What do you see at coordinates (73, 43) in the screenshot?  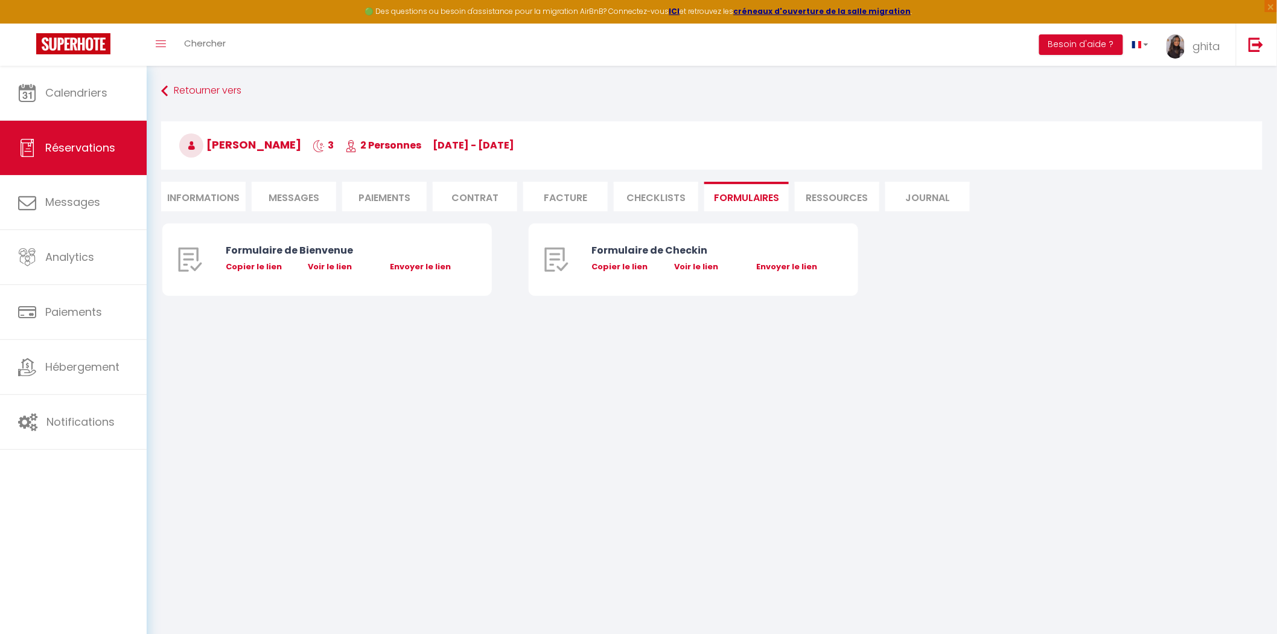 I see `img: Super Booking` at bounding box center [73, 43].